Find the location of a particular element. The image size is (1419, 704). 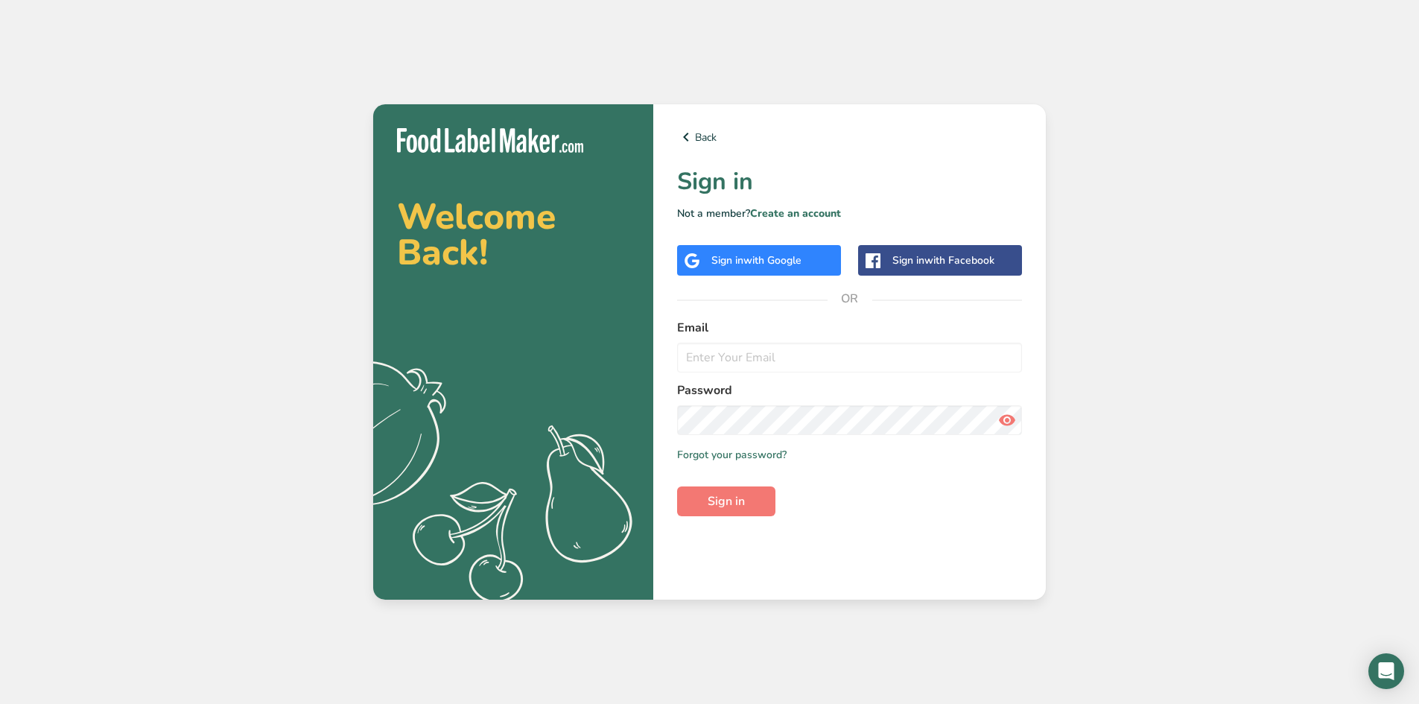

a: Forgot your password? is located at coordinates (732, 454).